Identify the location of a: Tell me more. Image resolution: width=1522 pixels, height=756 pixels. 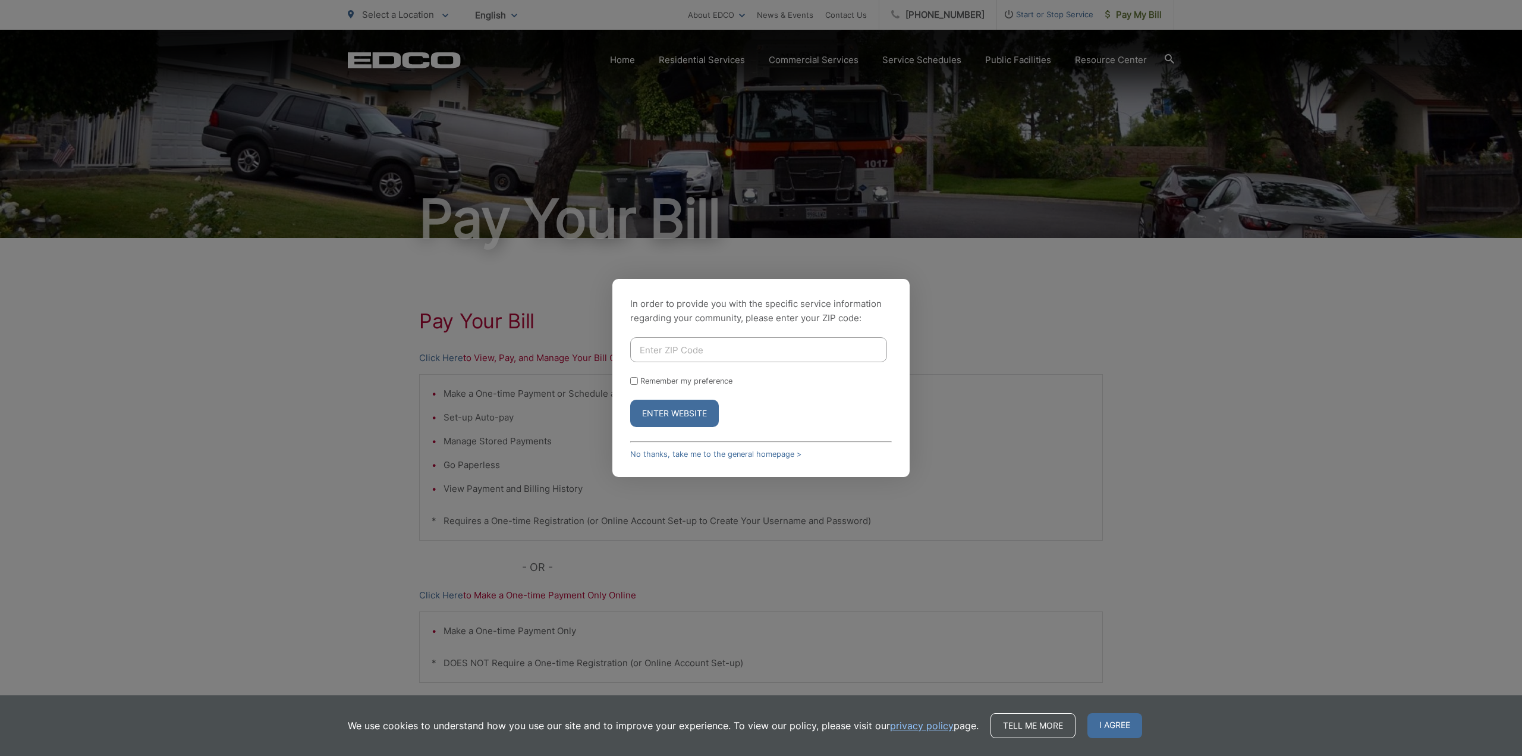
(1033, 725).